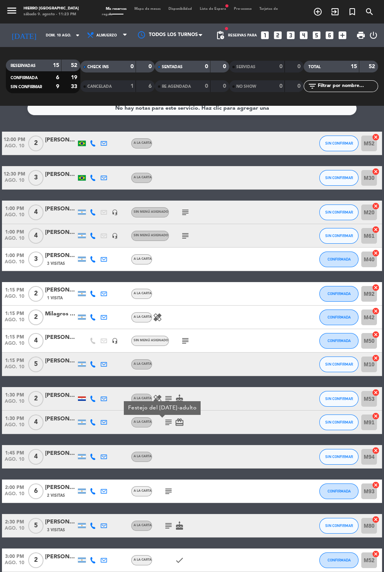  Describe the element at coordinates (265, 35) in the screenshot. I see `i: looks_one` at that location.